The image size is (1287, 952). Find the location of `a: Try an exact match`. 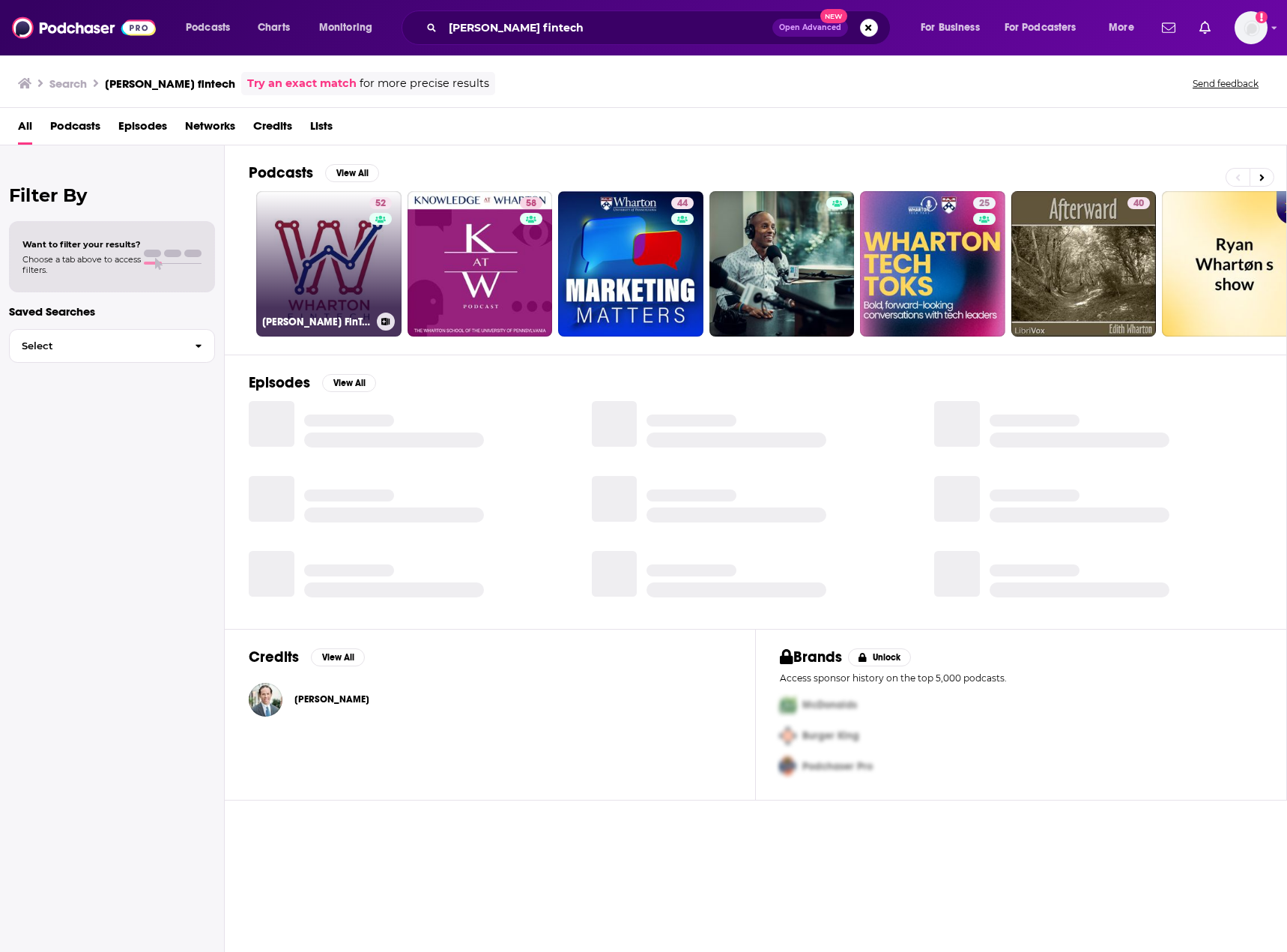

a: Try an exact match is located at coordinates (302, 83).